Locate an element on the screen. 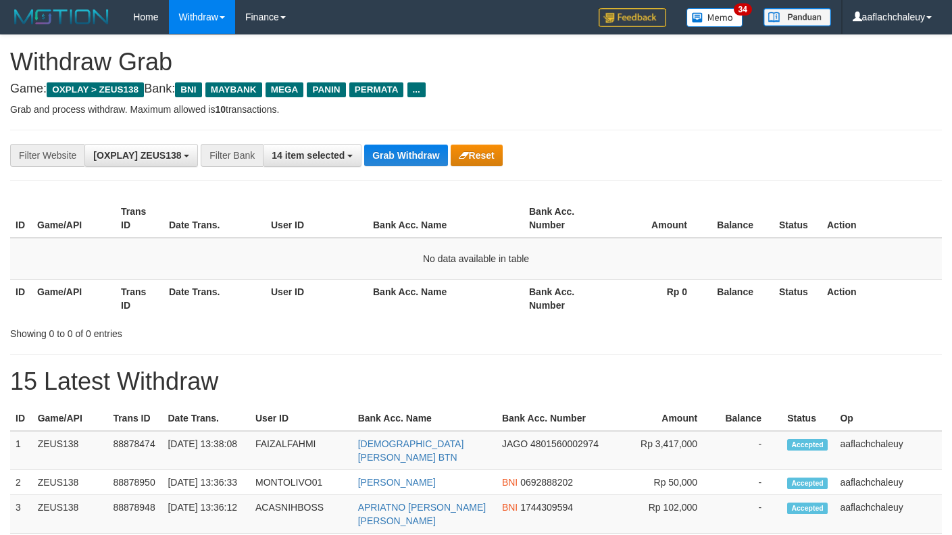  h1: Withdraw Grab is located at coordinates (475, 62).